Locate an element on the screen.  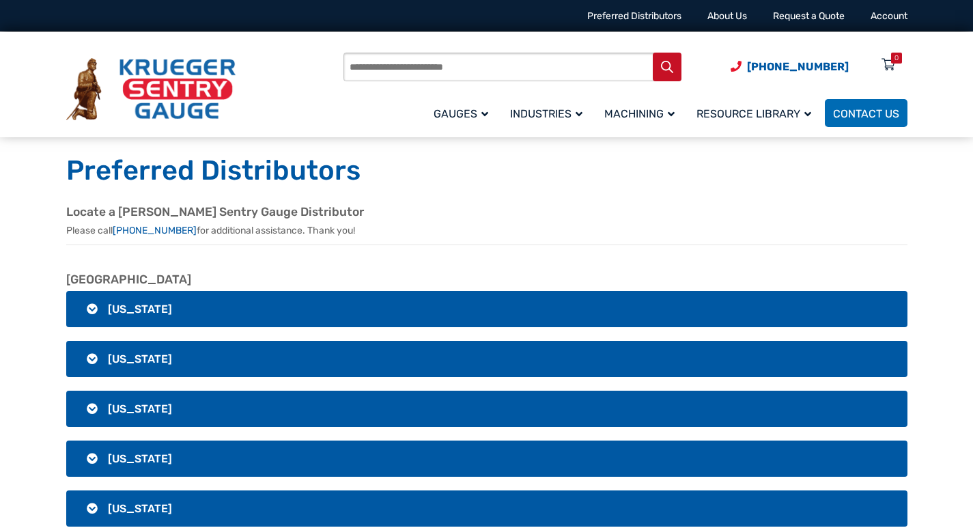
span: Resource Library is located at coordinates (754, 113).